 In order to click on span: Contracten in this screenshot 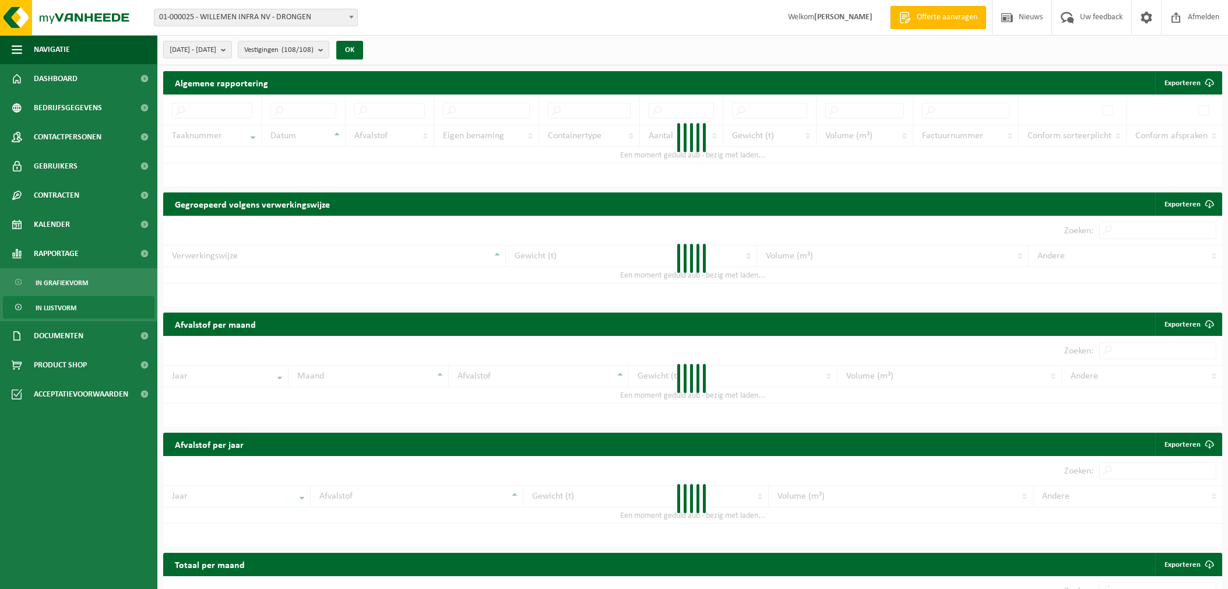, I will do `click(57, 195)`.